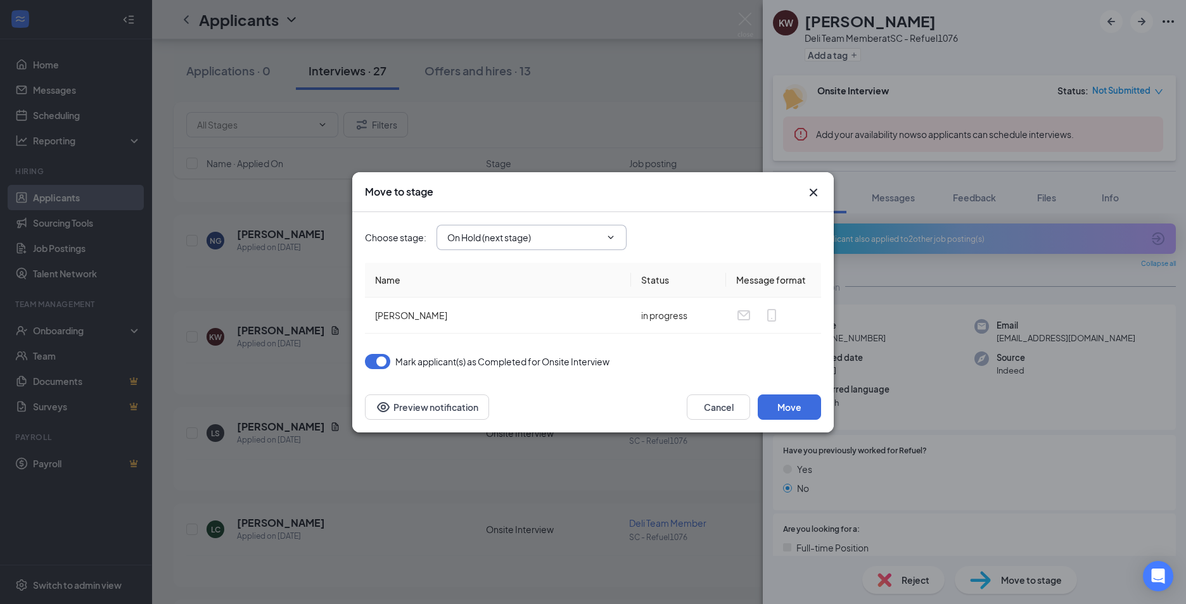 The width and height of the screenshot is (1186, 604). What do you see at coordinates (679, 316) in the screenshot?
I see `td: in progress` at bounding box center [679, 316].